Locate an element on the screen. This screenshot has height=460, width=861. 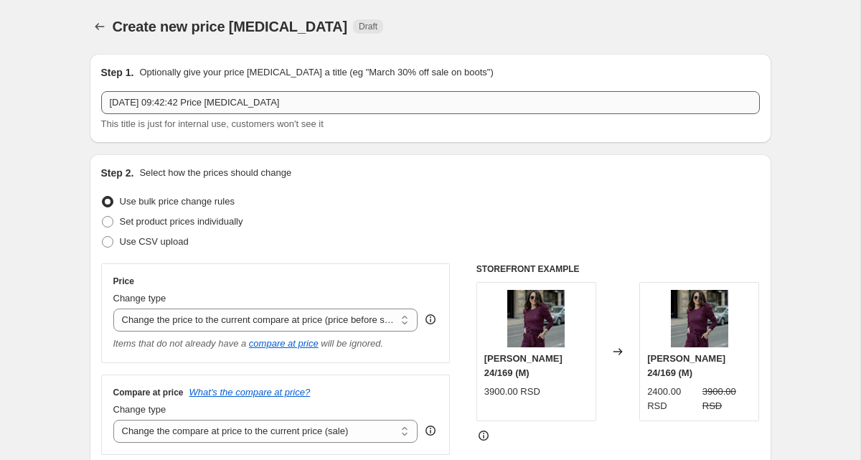
button: Price change jobs is located at coordinates (100, 27).